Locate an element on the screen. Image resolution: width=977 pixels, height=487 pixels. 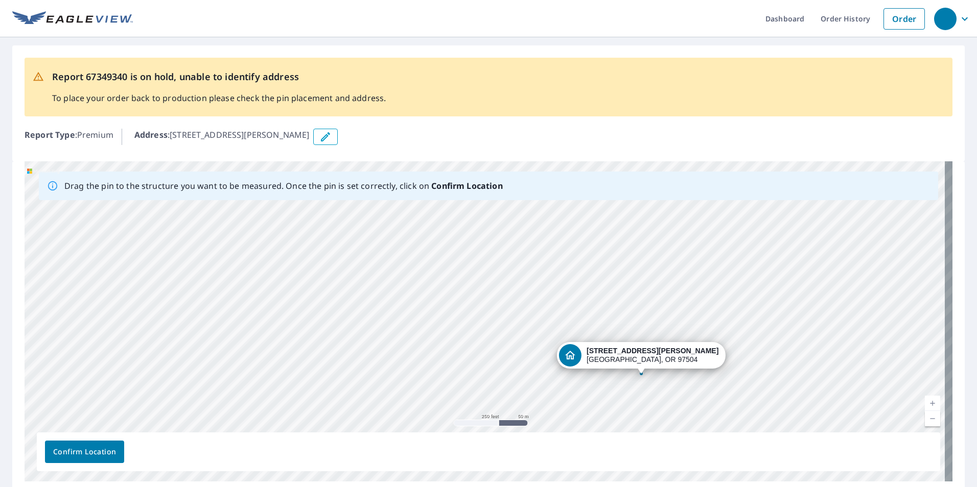
p: Drag the pin to the structure you want to be measured. Once the pin is set correctly, click on is located at coordinates (284, 186).